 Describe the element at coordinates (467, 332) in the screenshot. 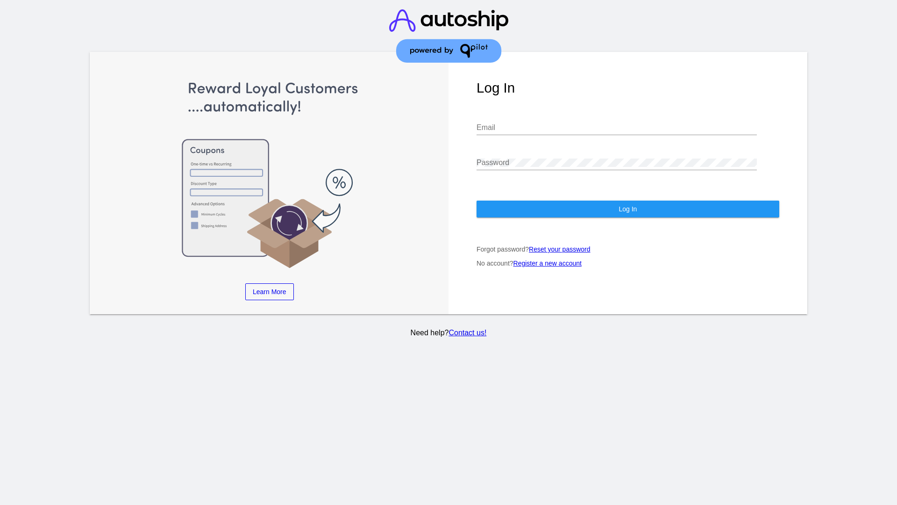

I see `a: Contact us!` at that location.